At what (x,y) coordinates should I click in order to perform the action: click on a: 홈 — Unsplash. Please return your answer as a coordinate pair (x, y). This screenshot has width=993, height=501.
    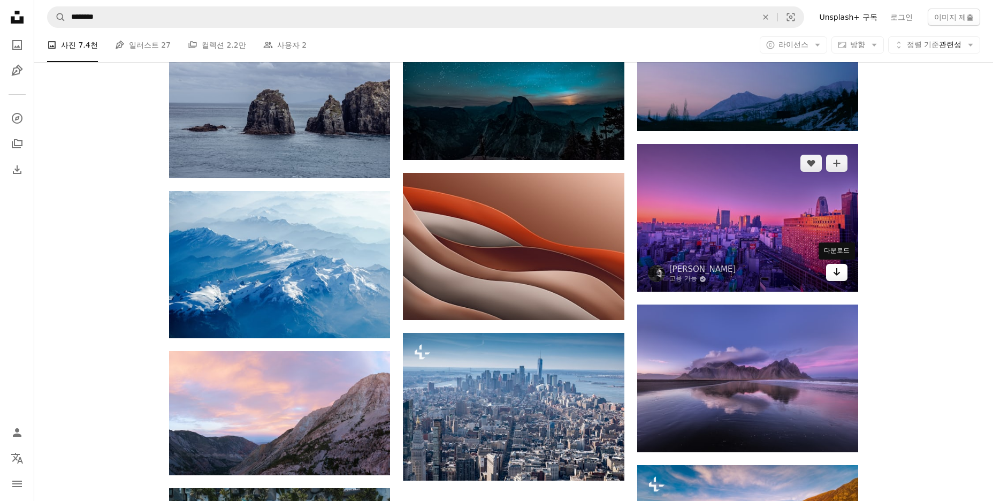
    Looking at the image, I should click on (17, 18).